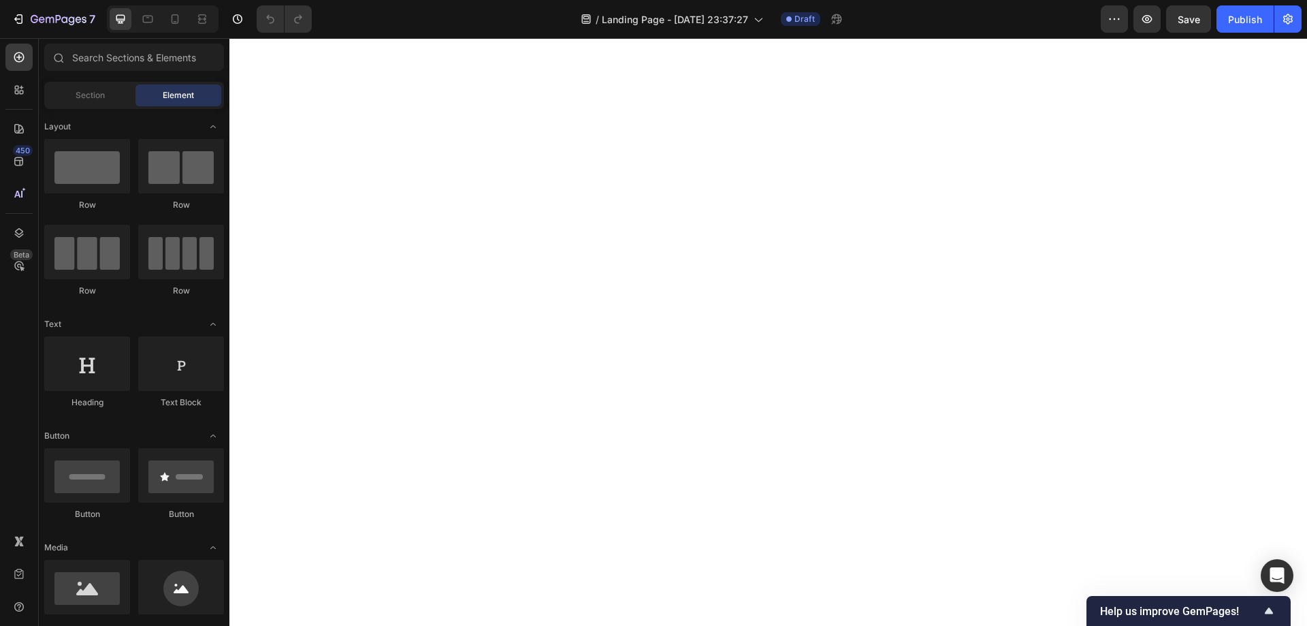  Describe the element at coordinates (1189, 19) in the screenshot. I see `button: Save` at that location.